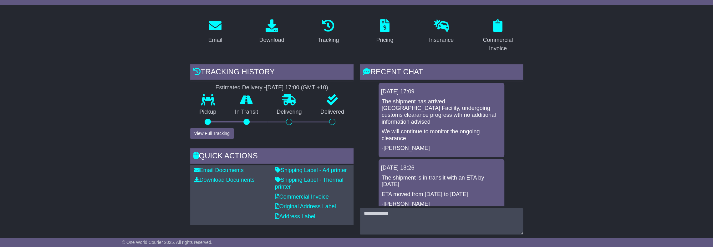 The width and height of the screenshot is (713, 247). I want to click on a: Address Label, so click(295, 217).